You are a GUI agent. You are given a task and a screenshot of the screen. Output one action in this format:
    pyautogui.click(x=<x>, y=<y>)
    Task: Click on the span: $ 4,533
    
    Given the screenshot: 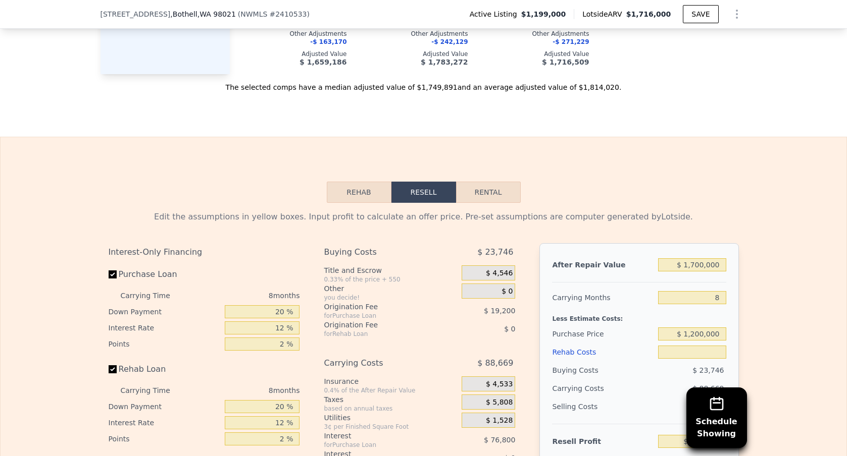 What is the action you would take?
    pyautogui.click(x=499, y=385)
    